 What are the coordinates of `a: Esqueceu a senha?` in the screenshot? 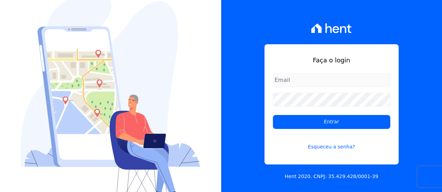 It's located at (331, 143).